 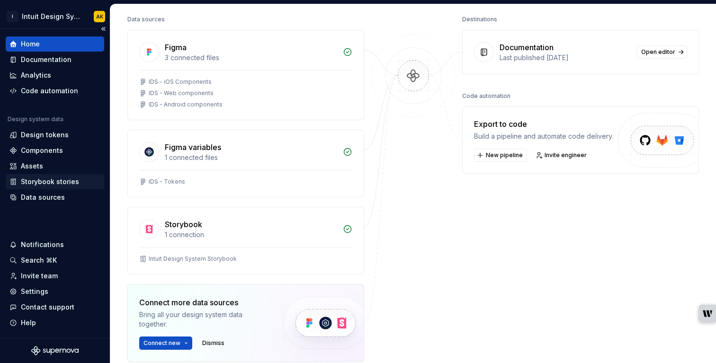 I want to click on button: New pipeline, so click(x=501, y=155).